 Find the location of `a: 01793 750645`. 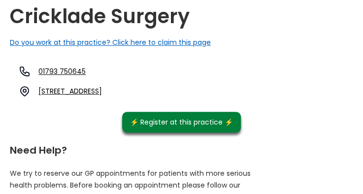

a: 01793 750645 is located at coordinates (62, 71).